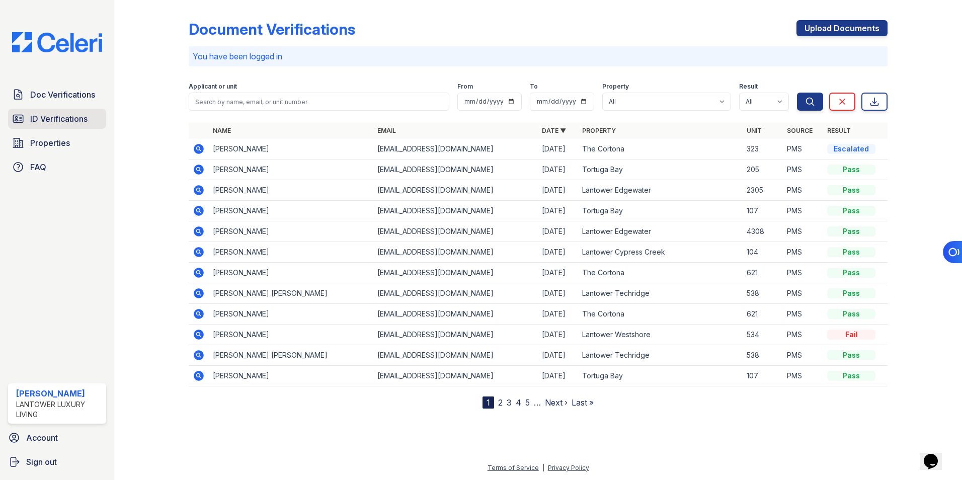 The image size is (962, 480). I want to click on td: 4308, so click(763, 231).